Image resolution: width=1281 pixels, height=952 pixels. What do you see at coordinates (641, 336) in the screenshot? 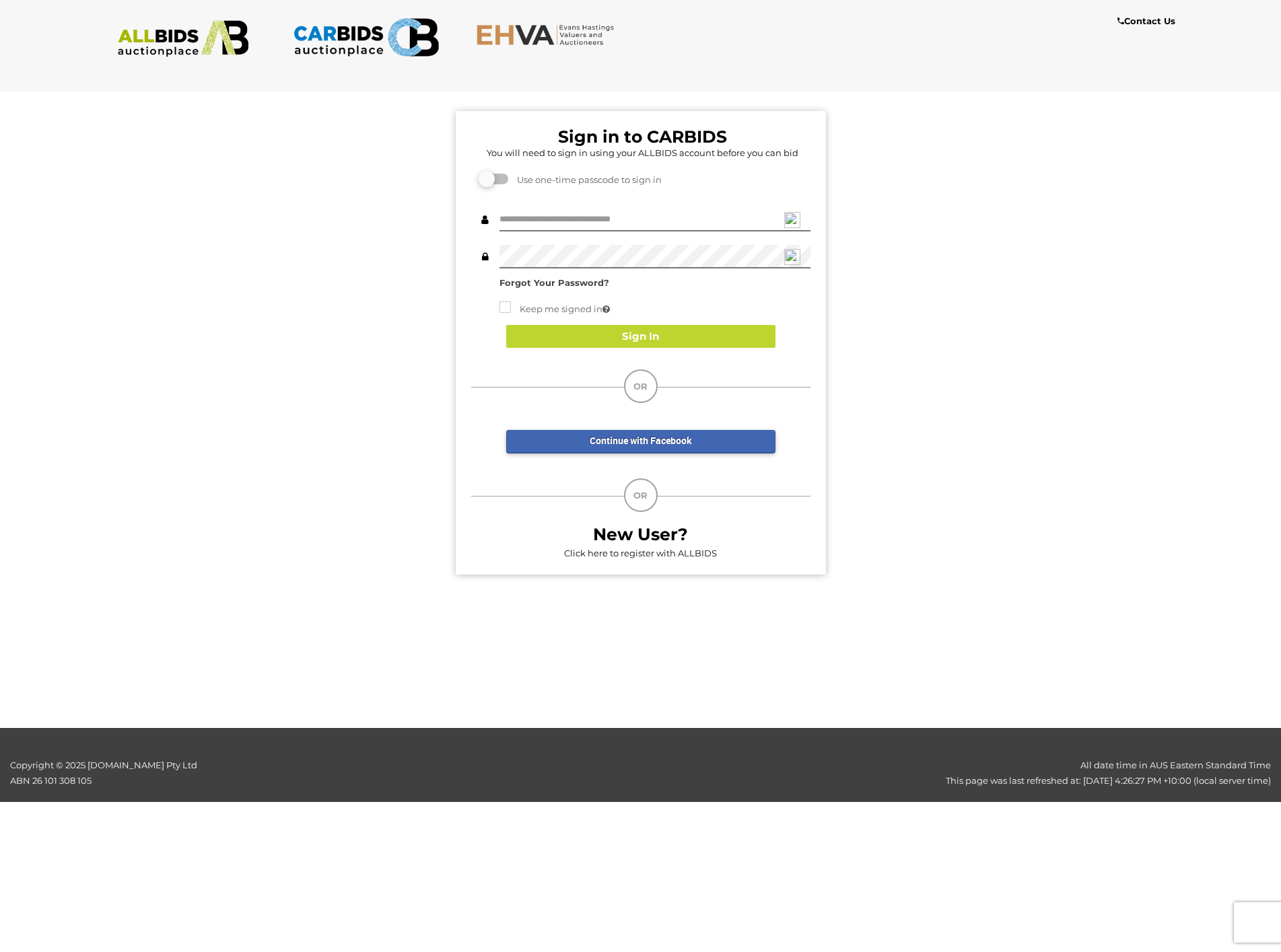
I see `button: Sign In` at bounding box center [641, 336].